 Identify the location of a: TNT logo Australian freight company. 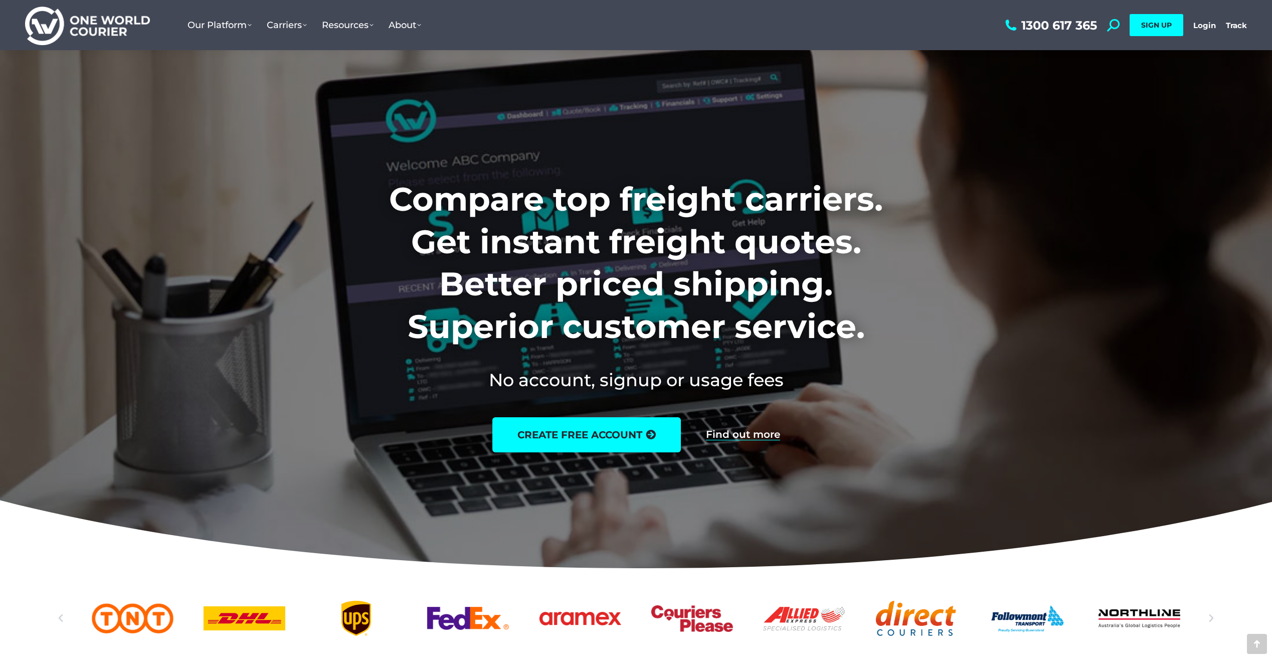
(132, 618).